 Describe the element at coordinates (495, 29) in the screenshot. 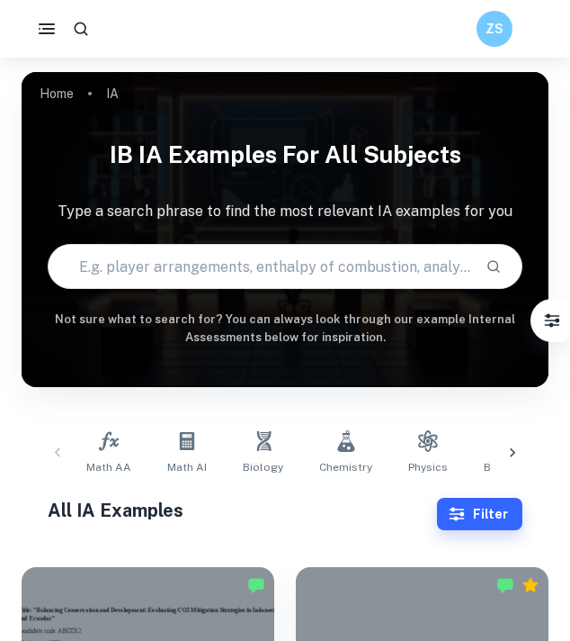

I see `button: ZS` at that location.